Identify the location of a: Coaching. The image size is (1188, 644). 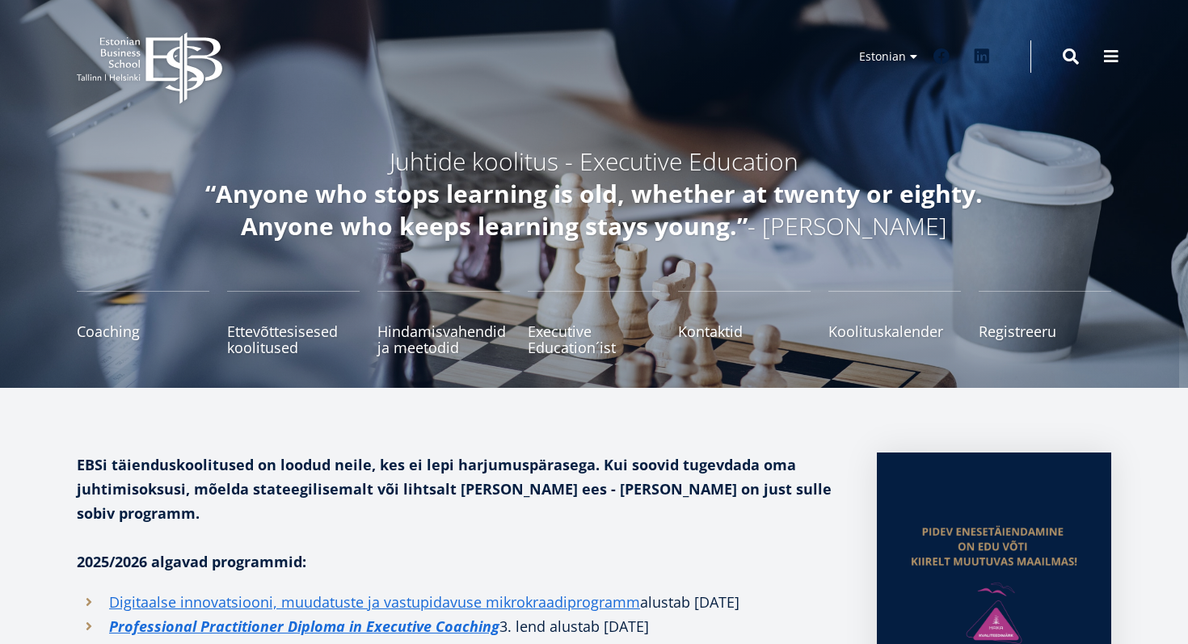
(143, 323).